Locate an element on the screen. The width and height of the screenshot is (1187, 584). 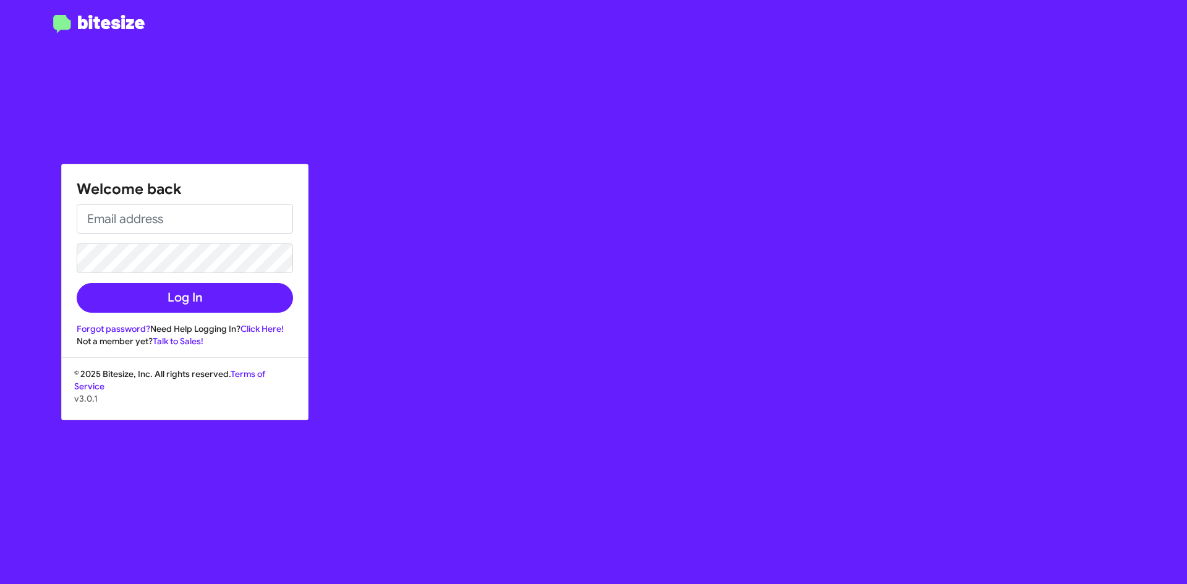
div: Not a member yet? is located at coordinates (185, 341).